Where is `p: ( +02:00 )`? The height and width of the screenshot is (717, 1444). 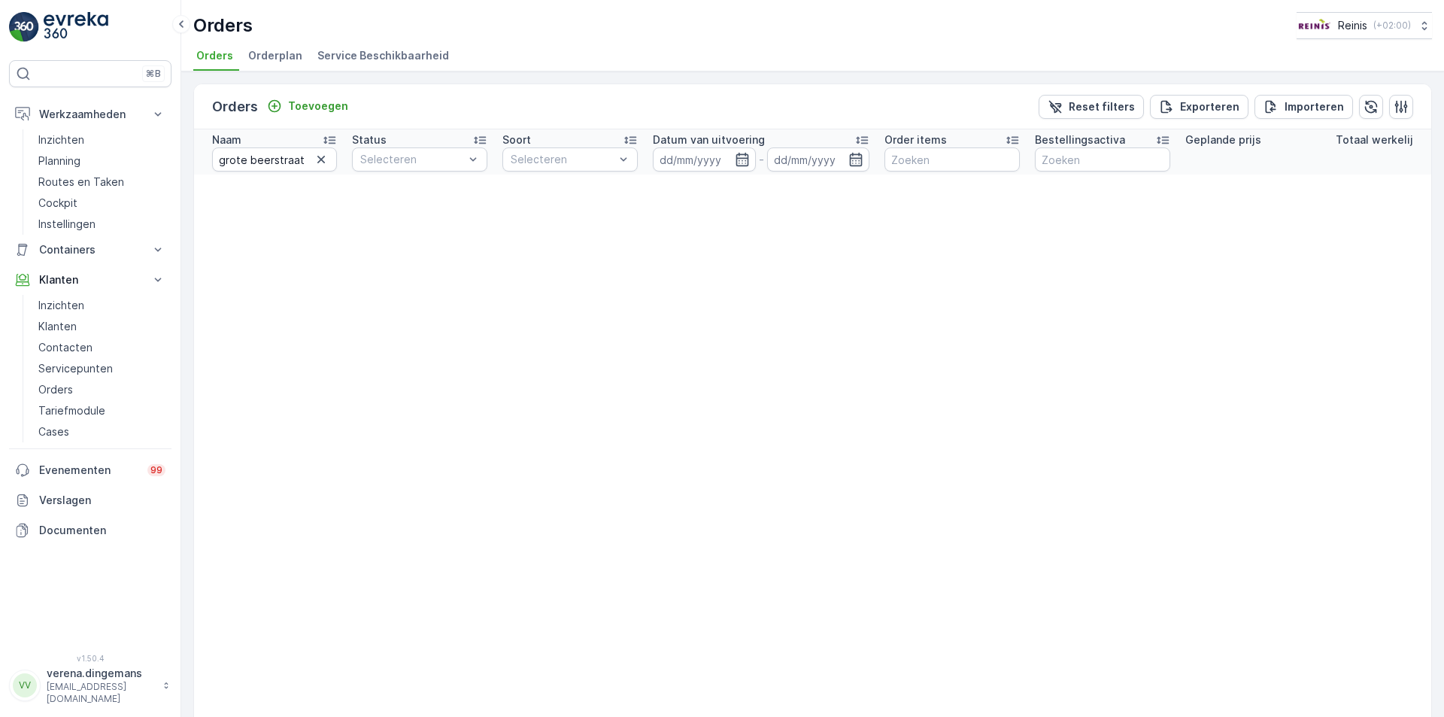 p: ( +02:00 ) is located at coordinates (1392, 26).